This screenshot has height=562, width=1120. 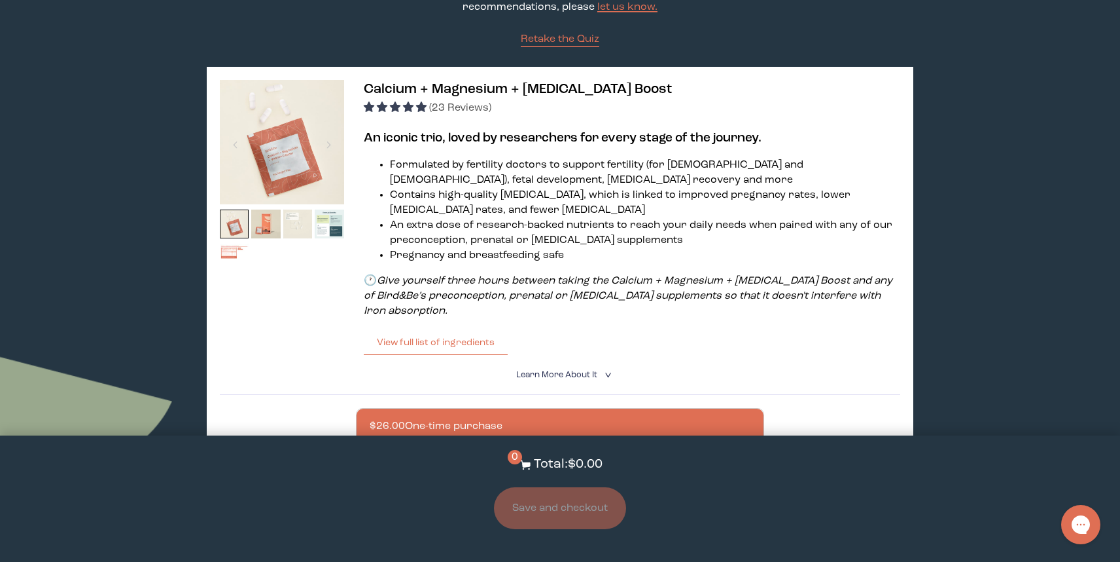 What do you see at coordinates (560, 39) in the screenshot?
I see `span: Retake the Quiz` at bounding box center [560, 39].